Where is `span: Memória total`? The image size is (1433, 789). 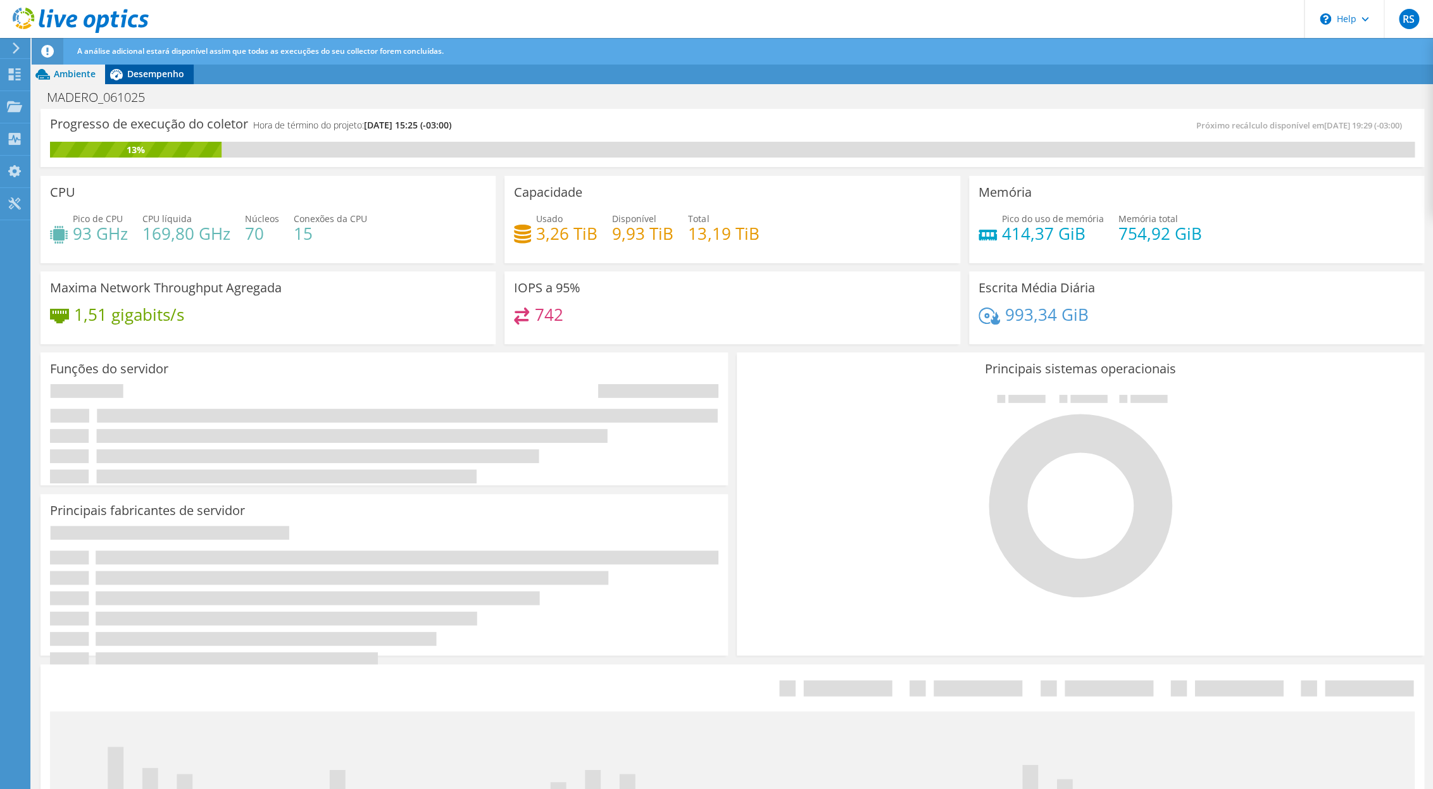 span: Memória total is located at coordinates (1148, 218).